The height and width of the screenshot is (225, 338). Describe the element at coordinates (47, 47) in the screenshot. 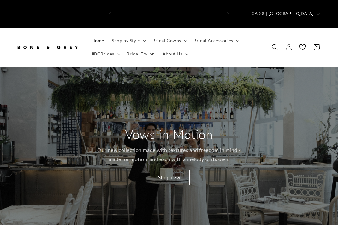

I see `a: Bone and Grey Bridal` at that location.